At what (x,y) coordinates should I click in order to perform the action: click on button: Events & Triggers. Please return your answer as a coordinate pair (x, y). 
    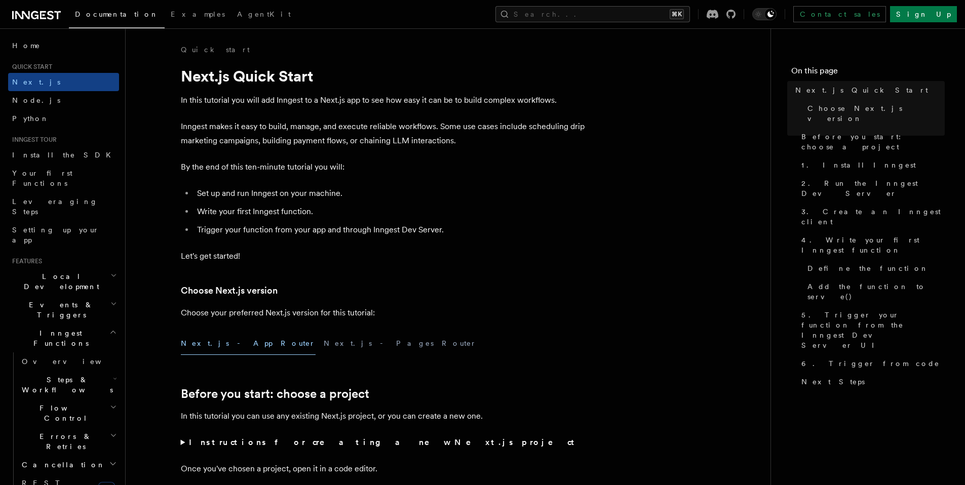
    Looking at the image, I should click on (63, 310).